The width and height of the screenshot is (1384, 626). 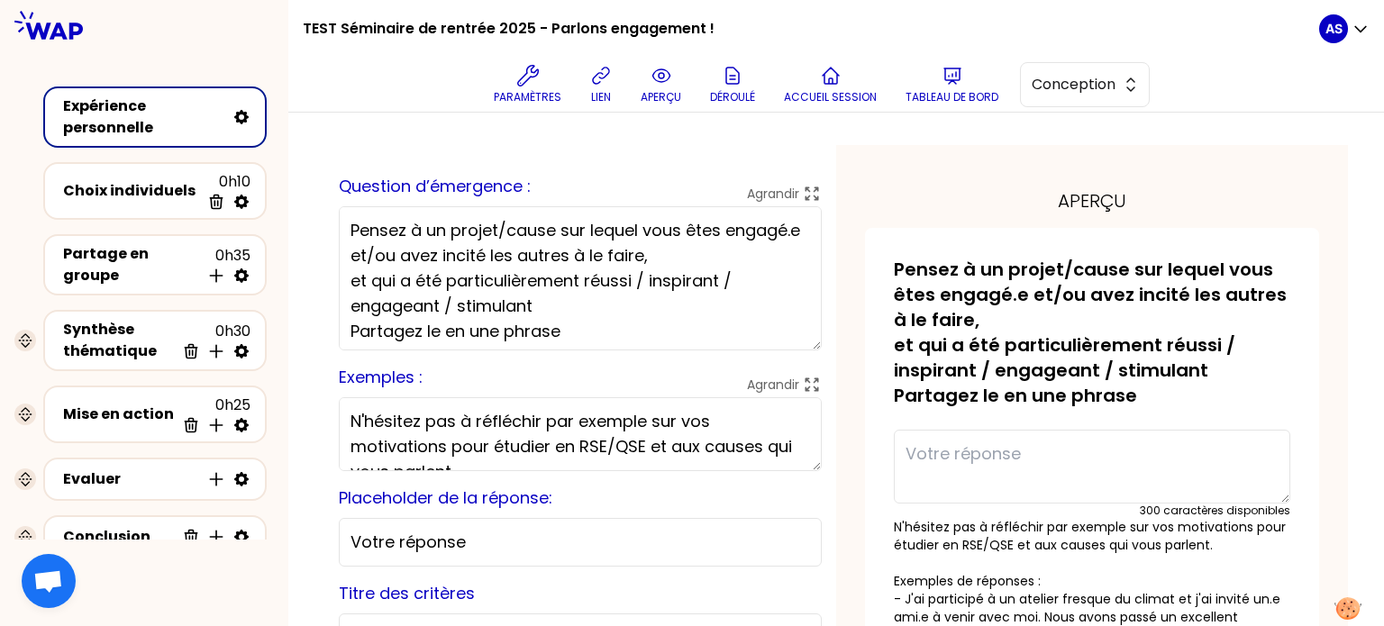 I want to click on div: Ouvrir le chat, so click(x=49, y=581).